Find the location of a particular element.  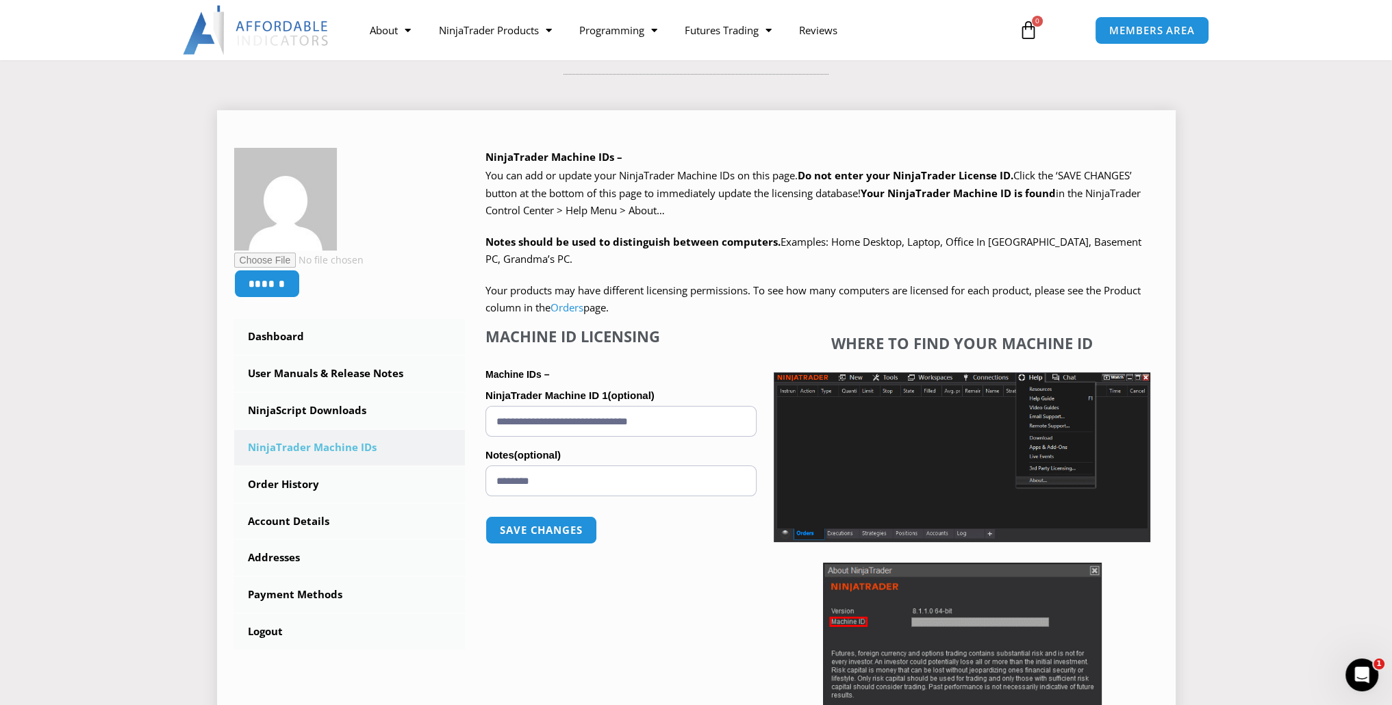

span: 1 is located at coordinates (1379, 664).